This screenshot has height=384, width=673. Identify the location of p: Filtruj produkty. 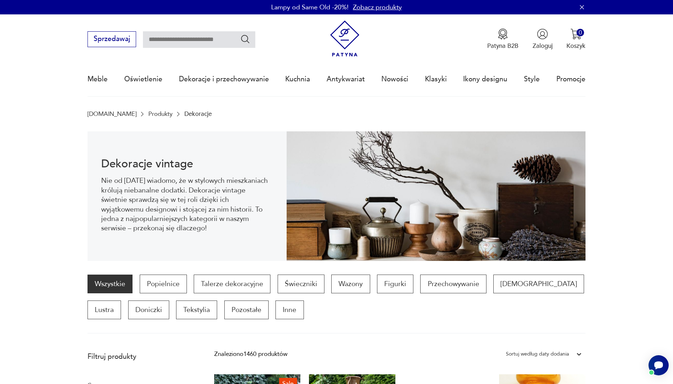
(140, 357).